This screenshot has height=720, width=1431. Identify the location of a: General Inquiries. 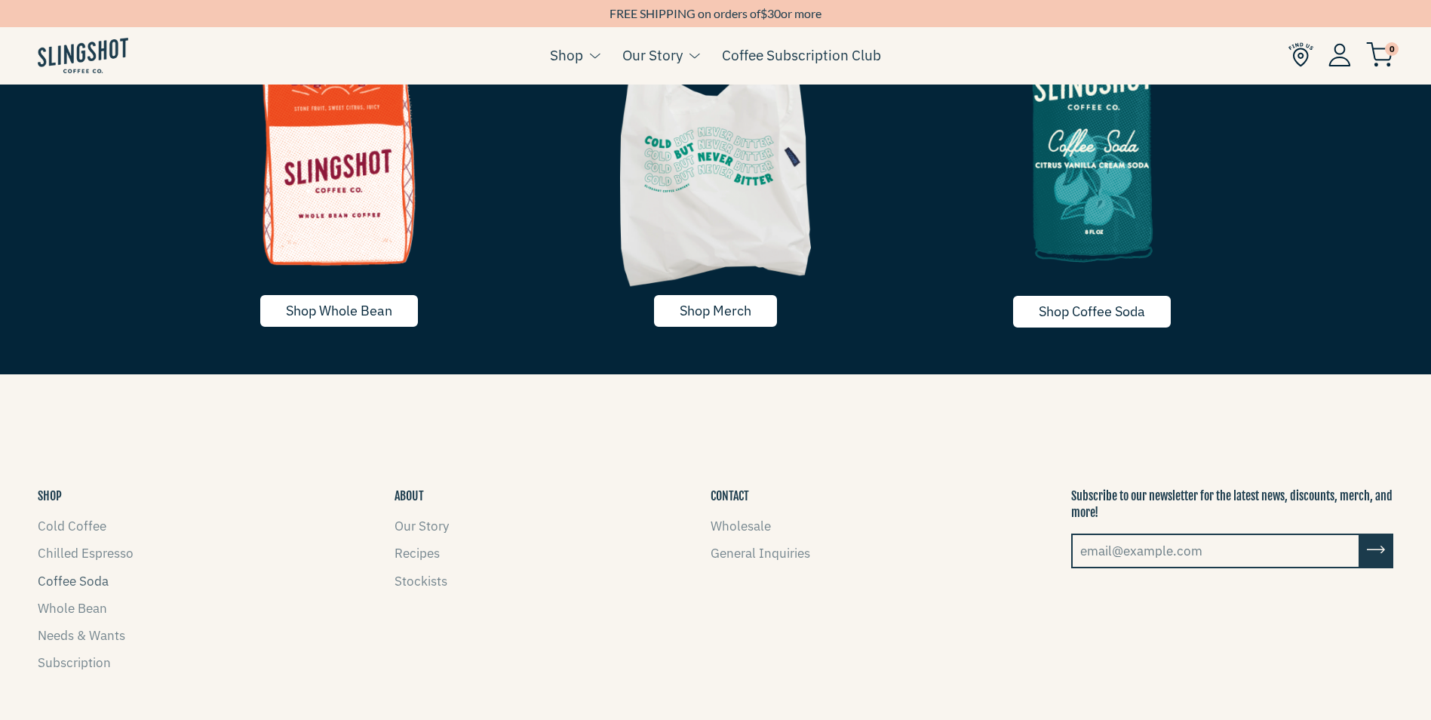
(760, 553).